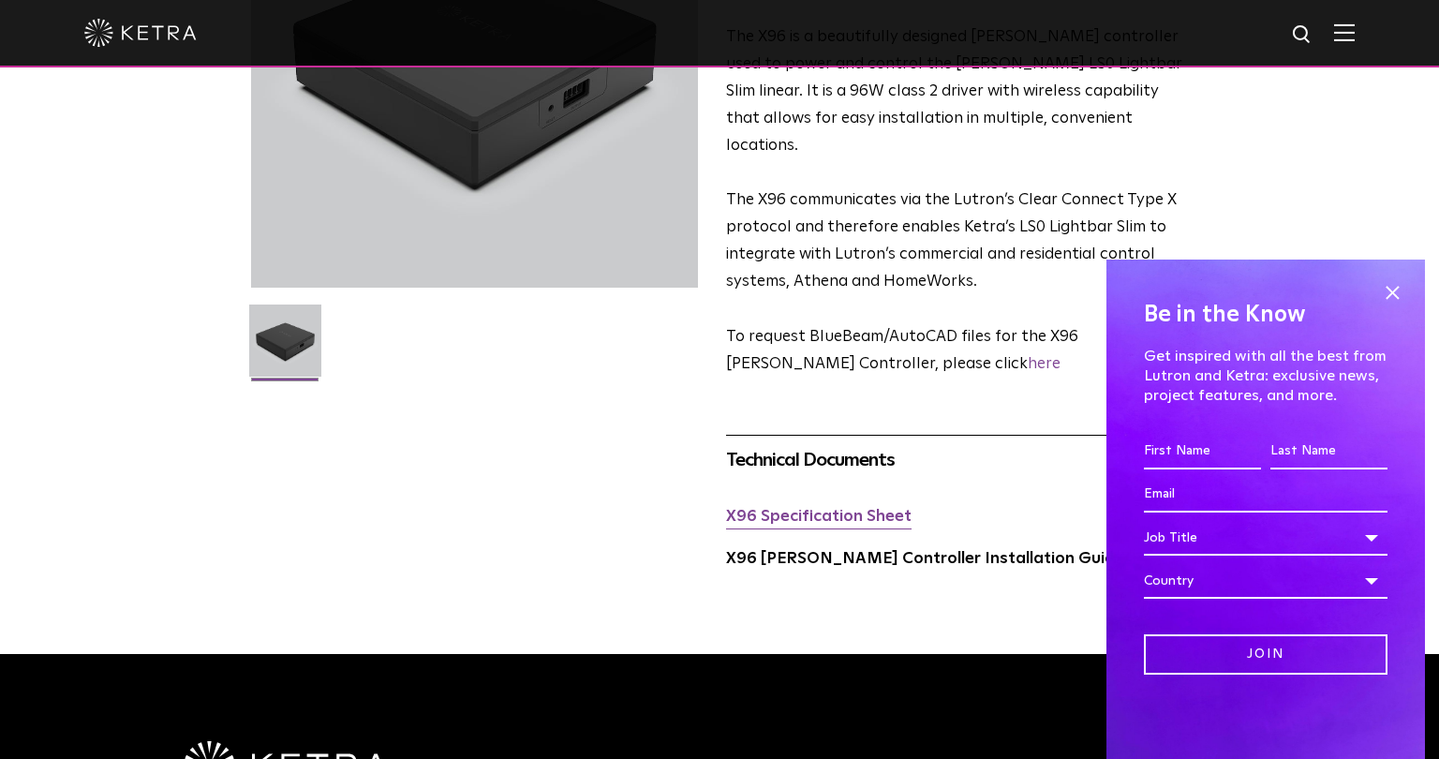 Image resolution: width=1439 pixels, height=759 pixels. What do you see at coordinates (285, 347) in the screenshot?
I see `img: X96-Controller-2021-Web-Square` at bounding box center [285, 347].